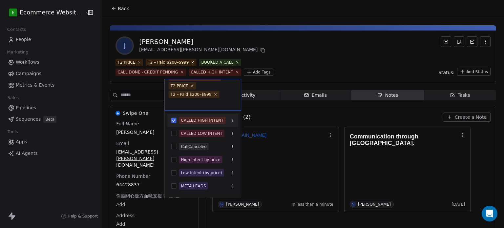 This screenshot has height=228, width=504. I want to click on div: Low Intent (by price), so click(201, 173).